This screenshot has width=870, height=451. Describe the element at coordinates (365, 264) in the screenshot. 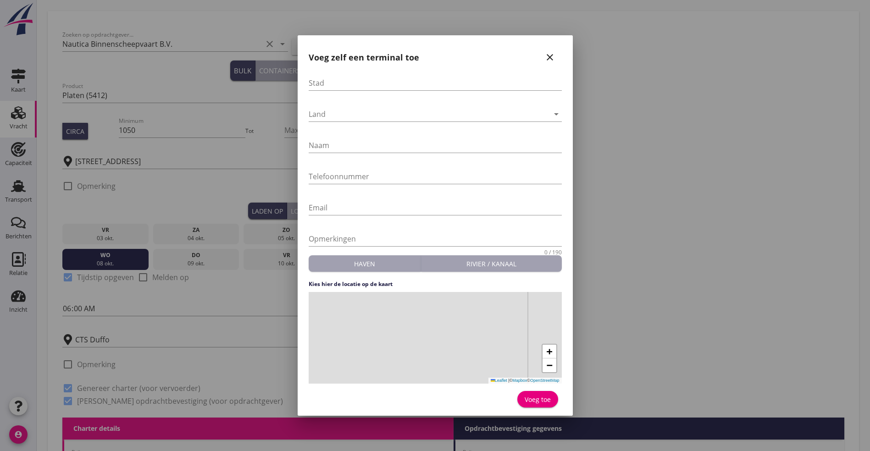

I see `div: Haven` at that location.